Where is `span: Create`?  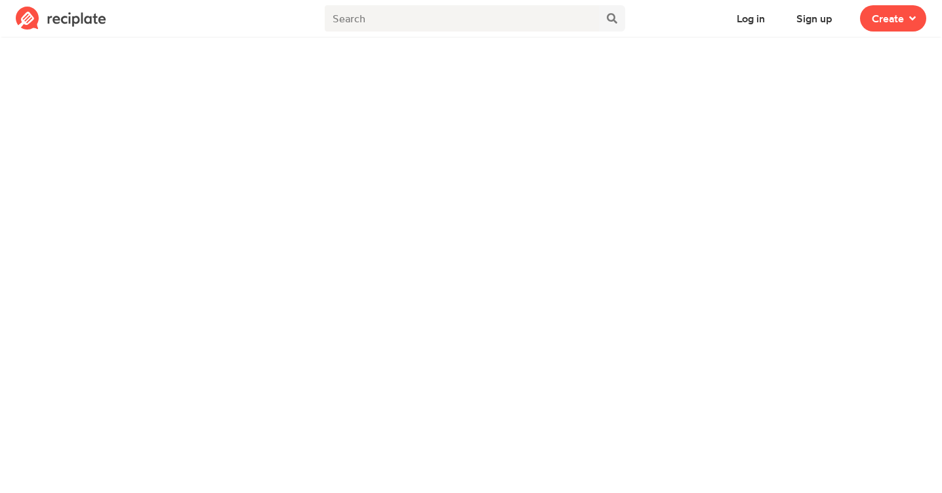
span: Create is located at coordinates (888, 18).